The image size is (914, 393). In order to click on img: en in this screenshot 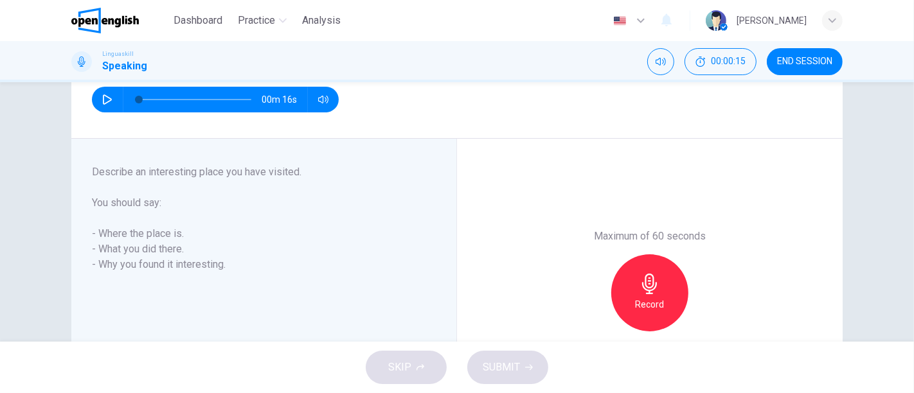, I will do `click(619, 21)`.